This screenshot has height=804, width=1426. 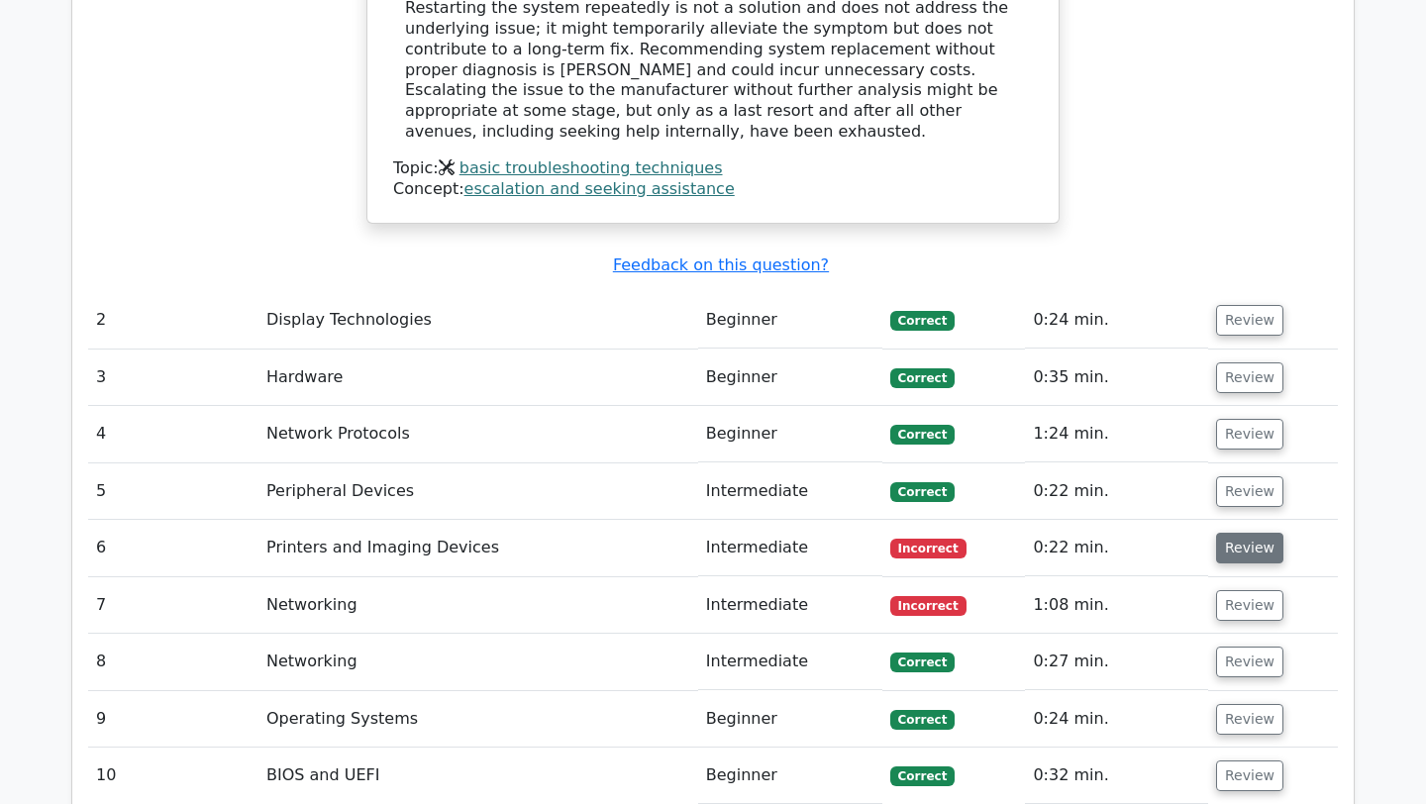 What do you see at coordinates (478, 434) in the screenshot?
I see `td: Network Protocols` at bounding box center [478, 434].